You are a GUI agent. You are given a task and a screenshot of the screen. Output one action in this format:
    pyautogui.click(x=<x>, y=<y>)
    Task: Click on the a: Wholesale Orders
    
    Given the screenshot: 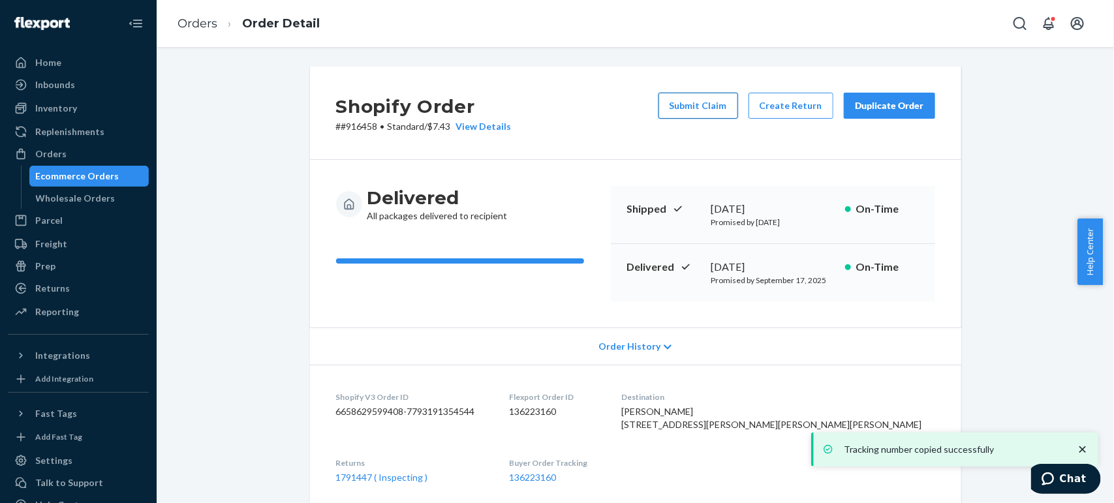 What is the action you would take?
    pyautogui.click(x=89, y=198)
    